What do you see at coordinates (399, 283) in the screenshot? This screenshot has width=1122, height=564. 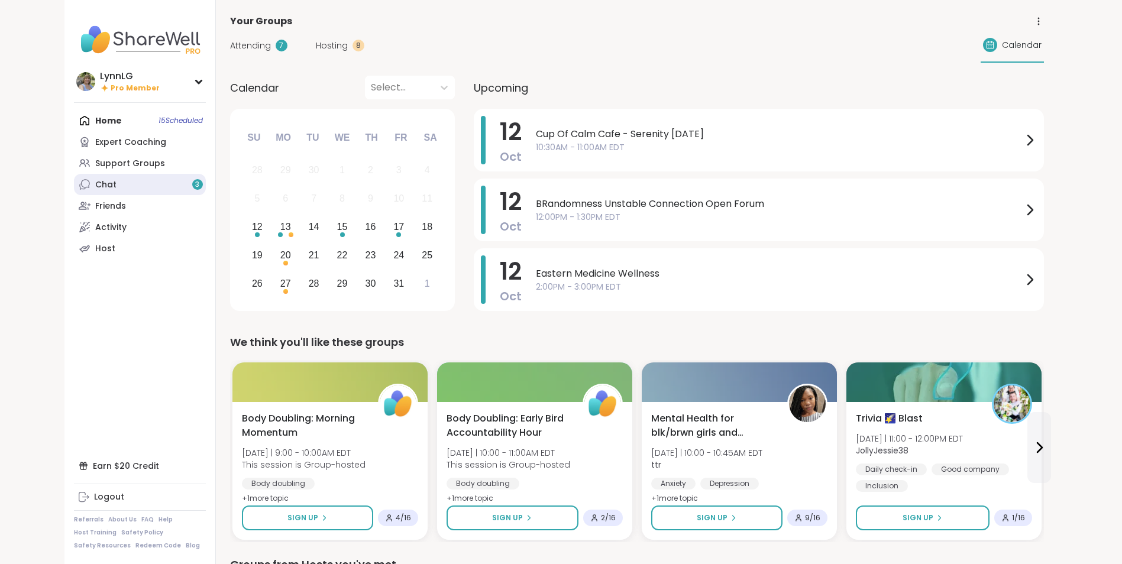 I see `div: 31` at bounding box center [399, 283].